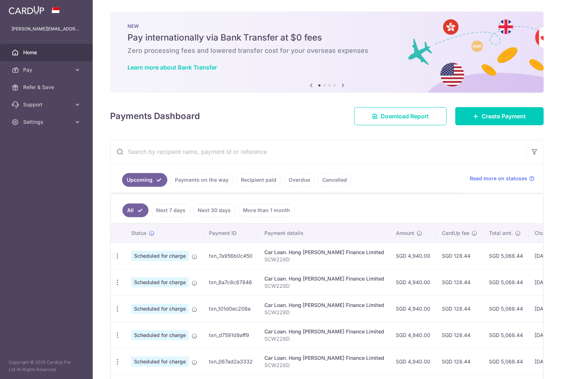 The height and width of the screenshot is (379, 561). Describe the element at coordinates (155, 116) in the screenshot. I see `h4: Payments Dashboard` at that location.